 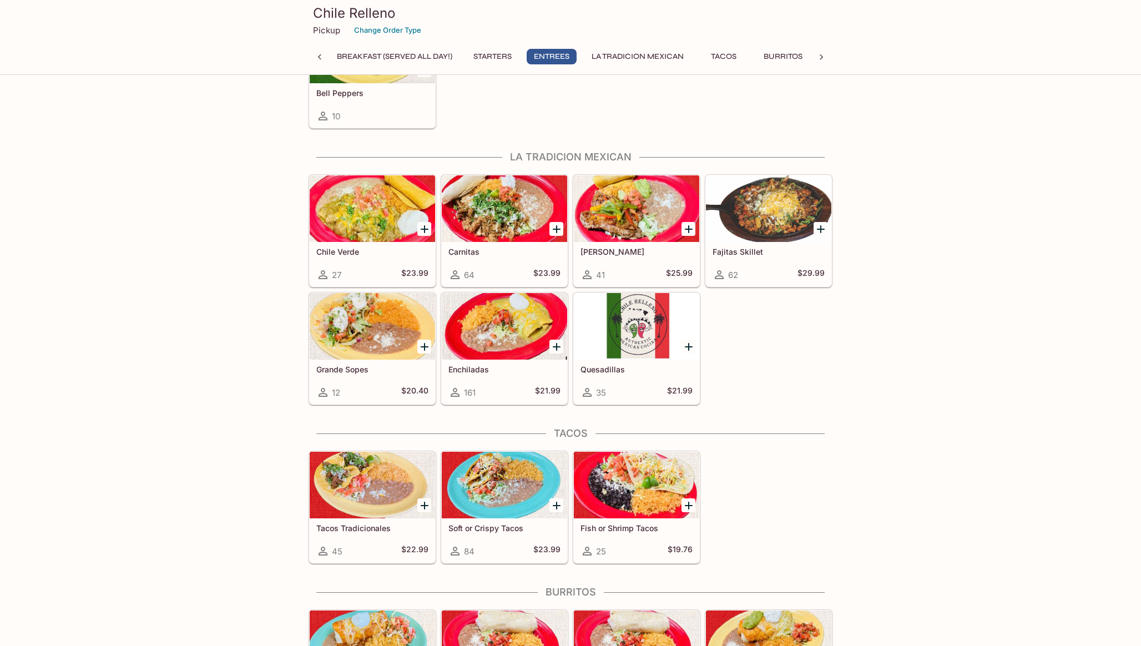 What do you see at coordinates (504, 251) in the screenshot?
I see `h5: Carnitas` at bounding box center [504, 251].